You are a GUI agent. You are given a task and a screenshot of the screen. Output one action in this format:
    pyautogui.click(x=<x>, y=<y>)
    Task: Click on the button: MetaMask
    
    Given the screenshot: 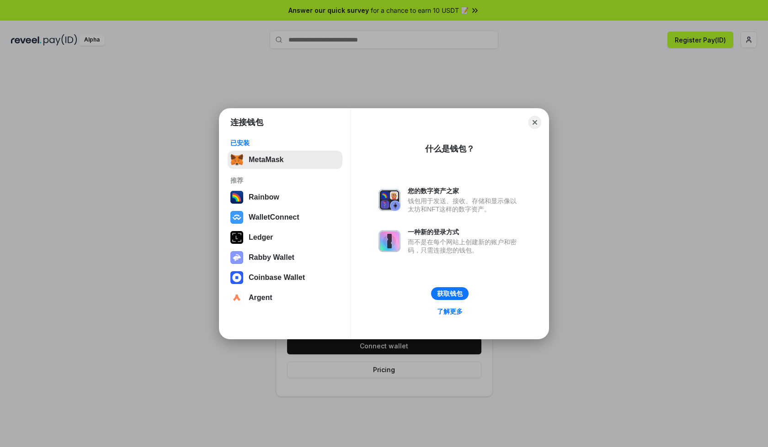 What is the action you would take?
    pyautogui.click(x=285, y=160)
    